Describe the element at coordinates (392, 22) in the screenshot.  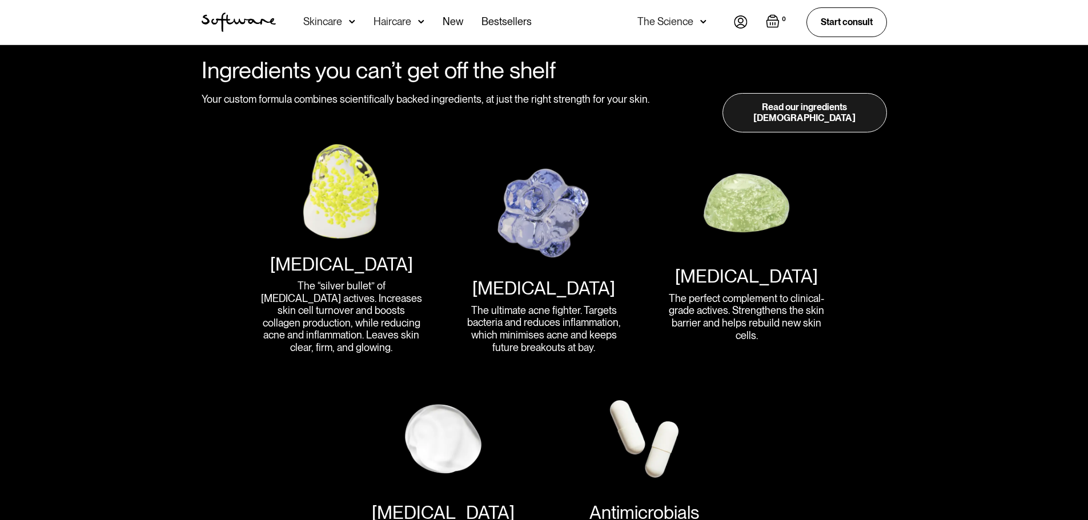
I see `div: Haircare` at that location.